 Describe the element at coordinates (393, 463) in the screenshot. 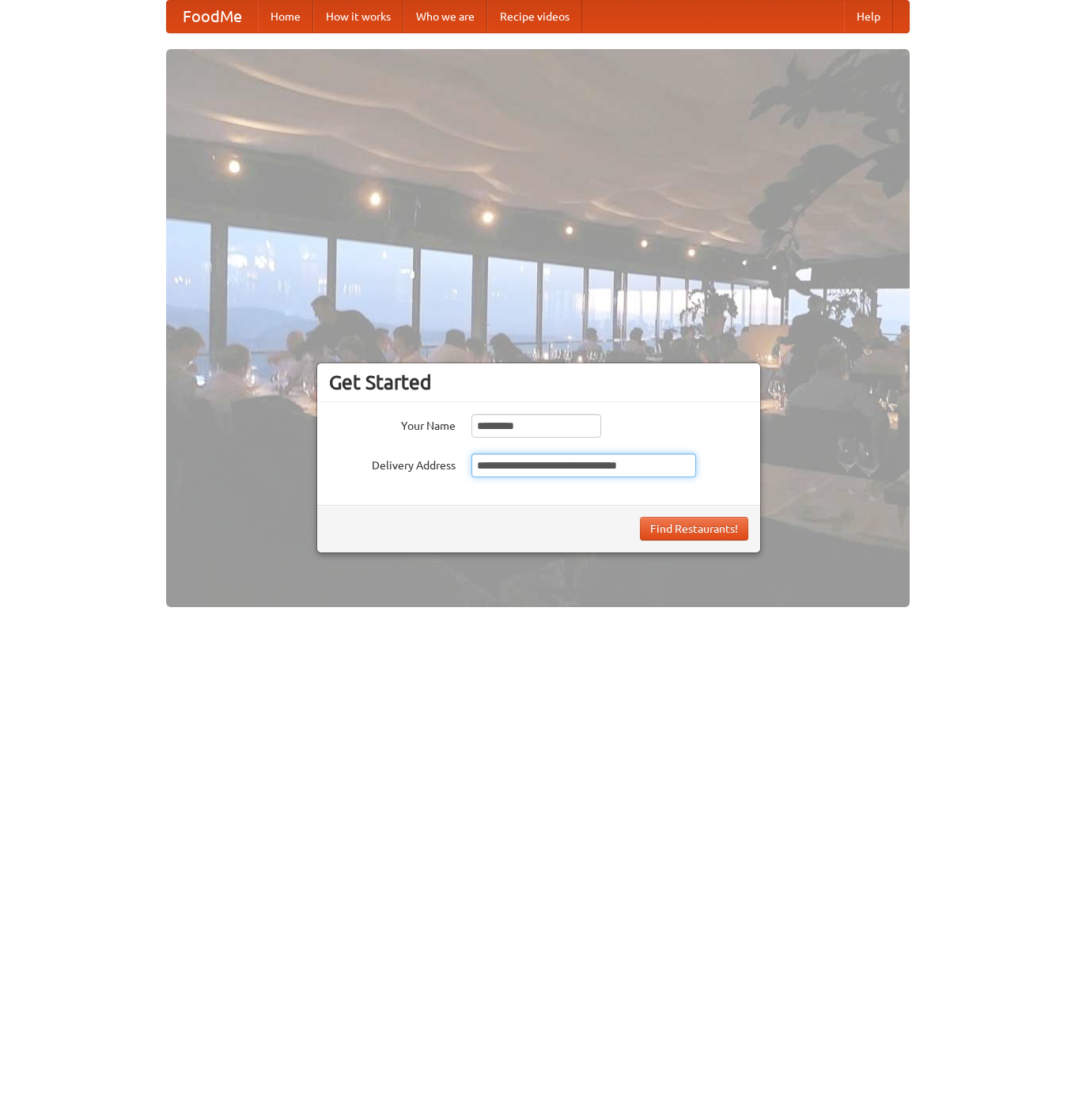

I see `label: Delivery Address` at that location.